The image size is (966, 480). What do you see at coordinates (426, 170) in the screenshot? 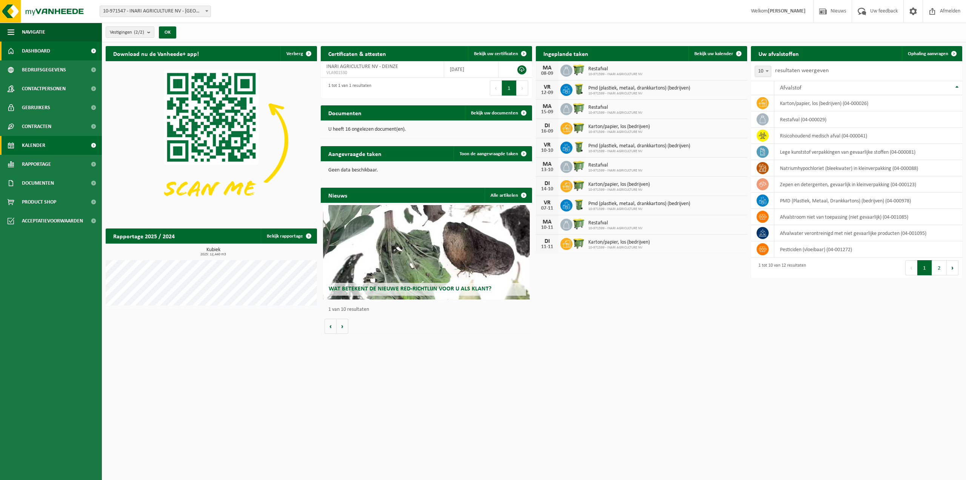
I see `p: Geen data beschikbaar.` at bounding box center [426, 170].